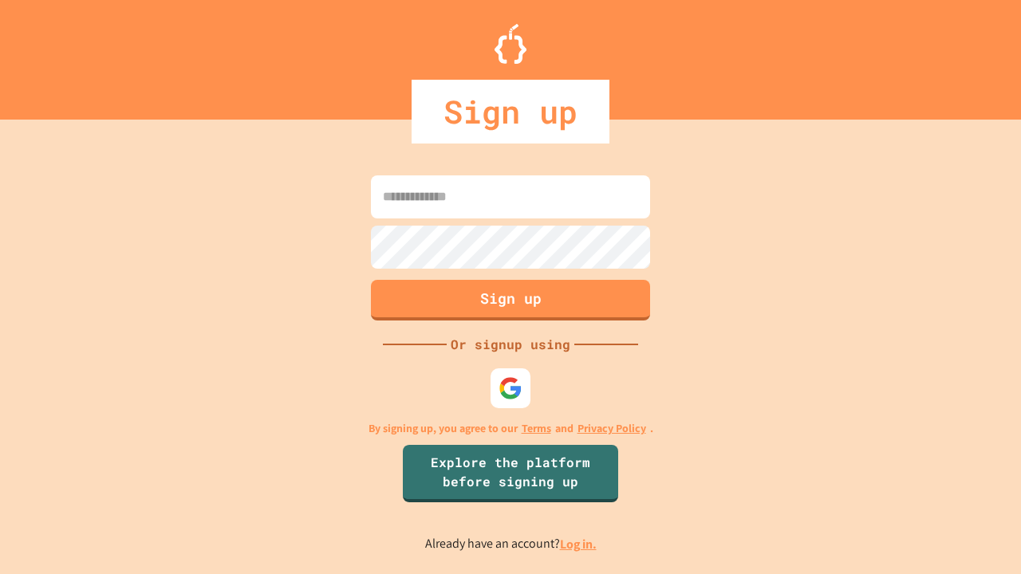  What do you see at coordinates (511, 428) in the screenshot?
I see `p: By signing up, you agree to our and .` at bounding box center [511, 428].